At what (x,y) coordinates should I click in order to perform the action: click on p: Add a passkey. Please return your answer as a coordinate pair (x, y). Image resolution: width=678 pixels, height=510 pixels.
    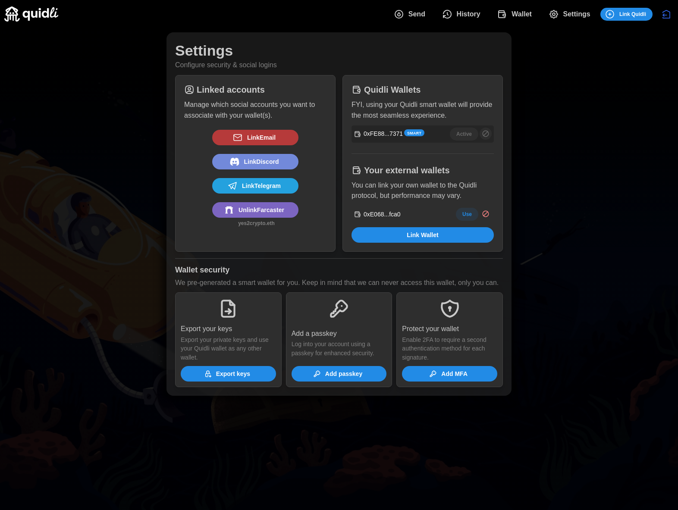
    Looking at the image, I should click on (314, 334).